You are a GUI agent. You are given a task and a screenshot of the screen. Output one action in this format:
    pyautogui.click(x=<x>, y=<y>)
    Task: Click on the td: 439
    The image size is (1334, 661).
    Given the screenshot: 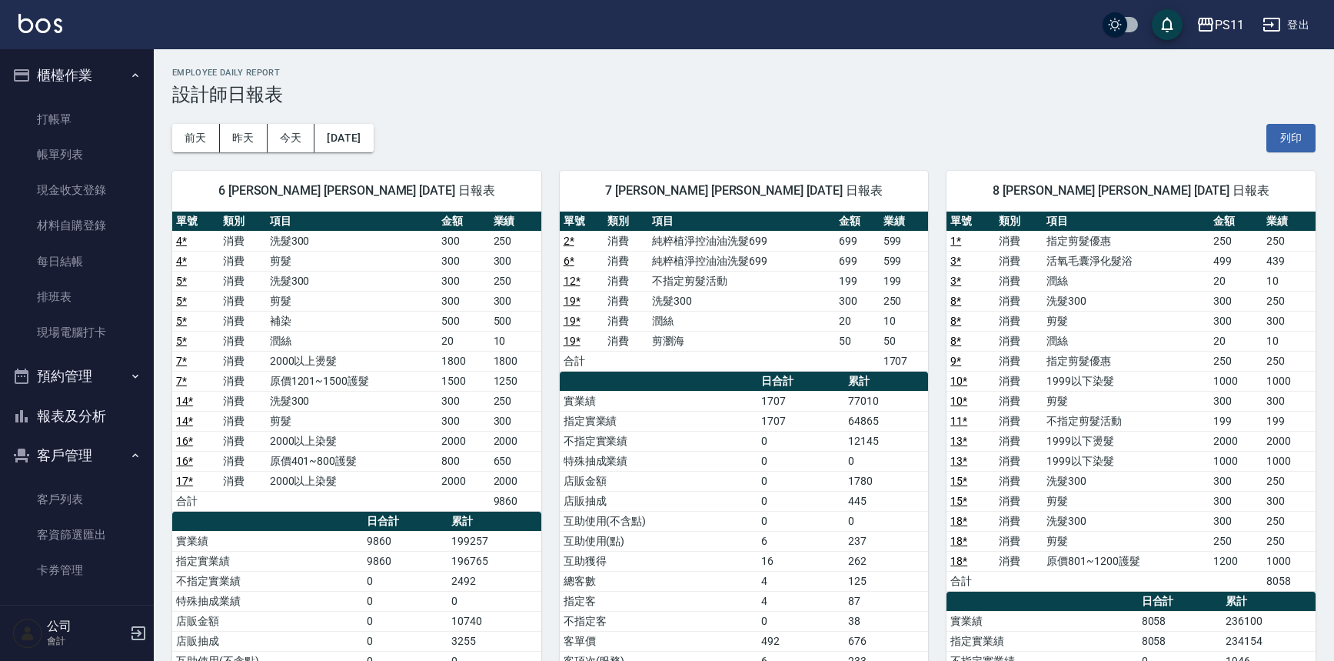 What is the action you would take?
    pyautogui.click(x=1289, y=261)
    